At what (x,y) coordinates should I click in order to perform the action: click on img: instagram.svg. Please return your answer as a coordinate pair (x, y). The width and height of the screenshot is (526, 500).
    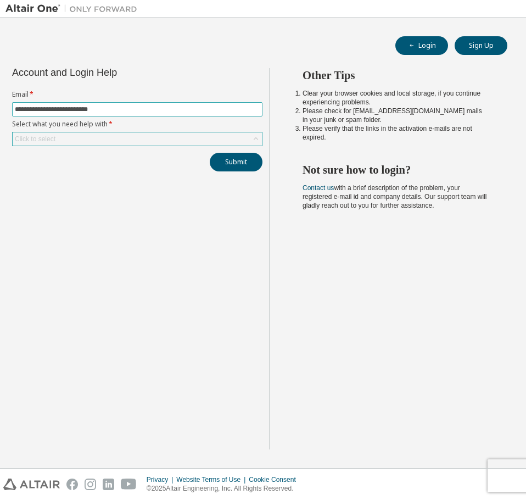
    Looking at the image, I should click on (90, 484).